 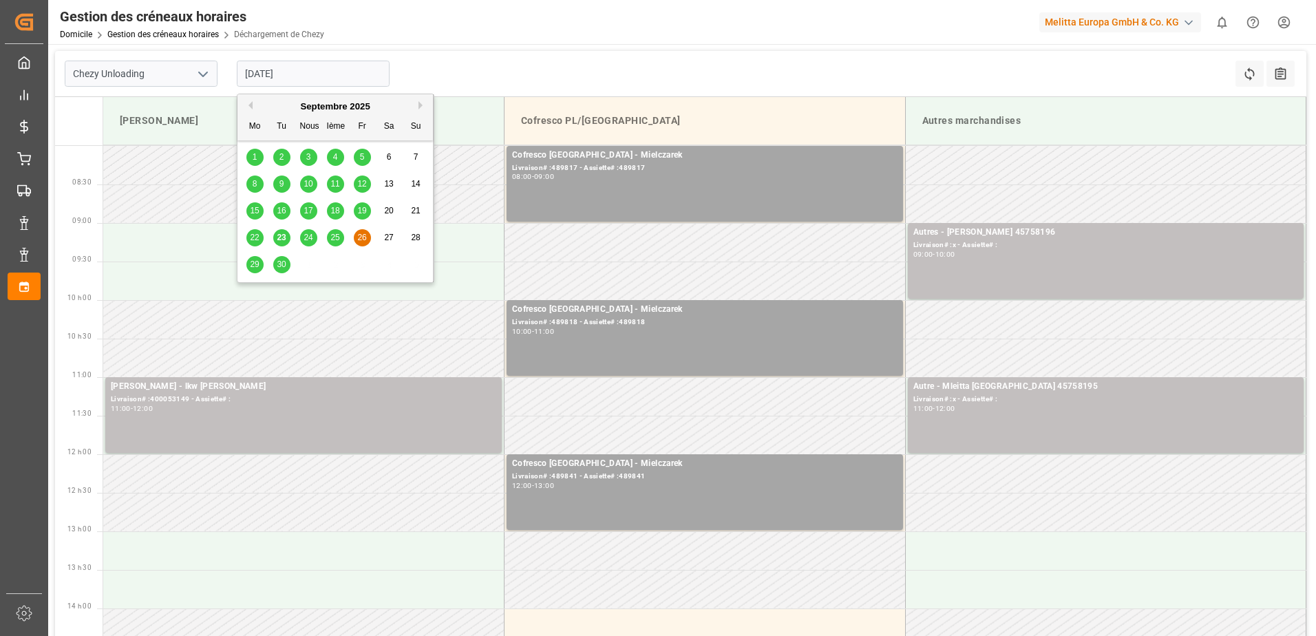 What do you see at coordinates (202, 74) in the screenshot?
I see `button: Ouvrir le menu` at bounding box center [202, 74].